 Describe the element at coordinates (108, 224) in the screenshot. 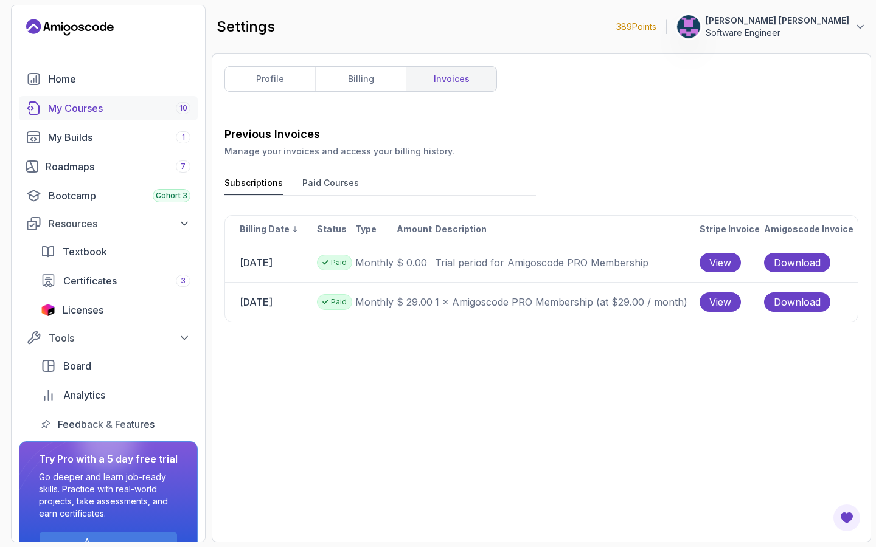

I see `button: Resources` at that location.